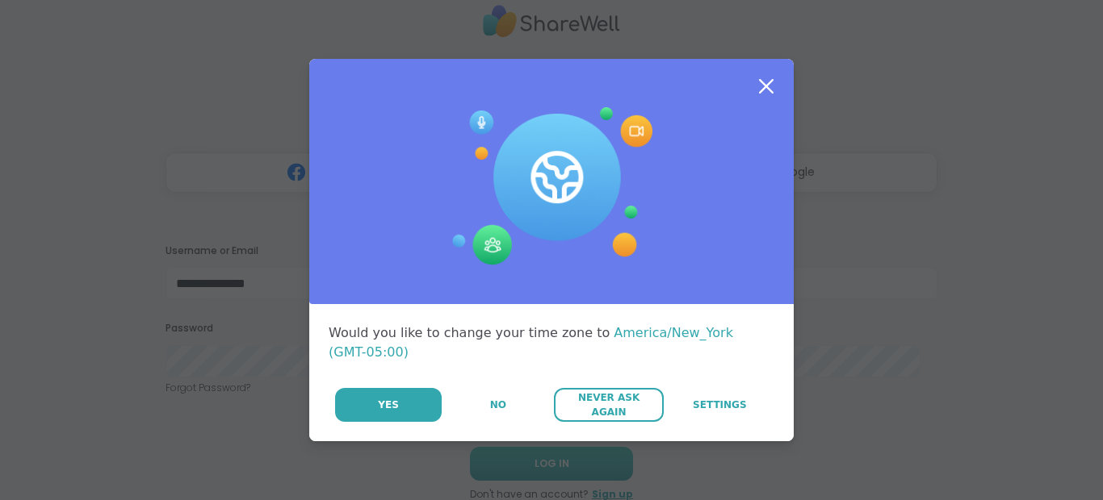  I want to click on span: Settings, so click(719, 405).